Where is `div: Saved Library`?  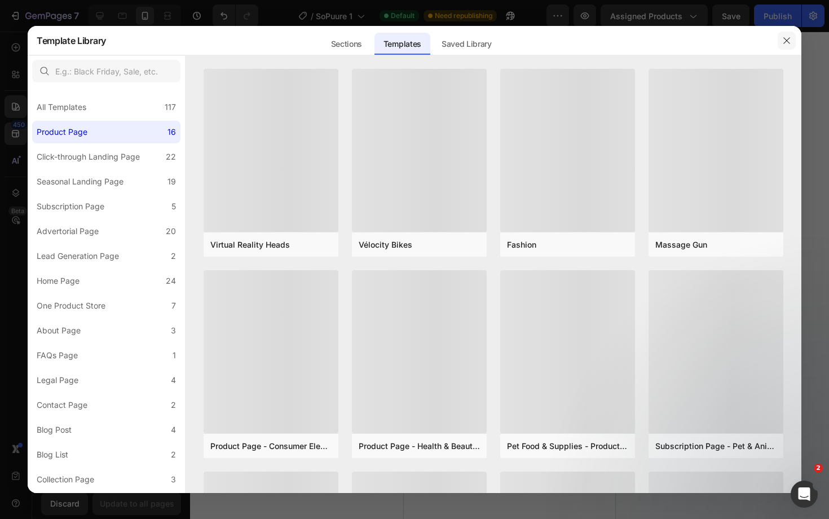
div: Saved Library is located at coordinates (466, 44).